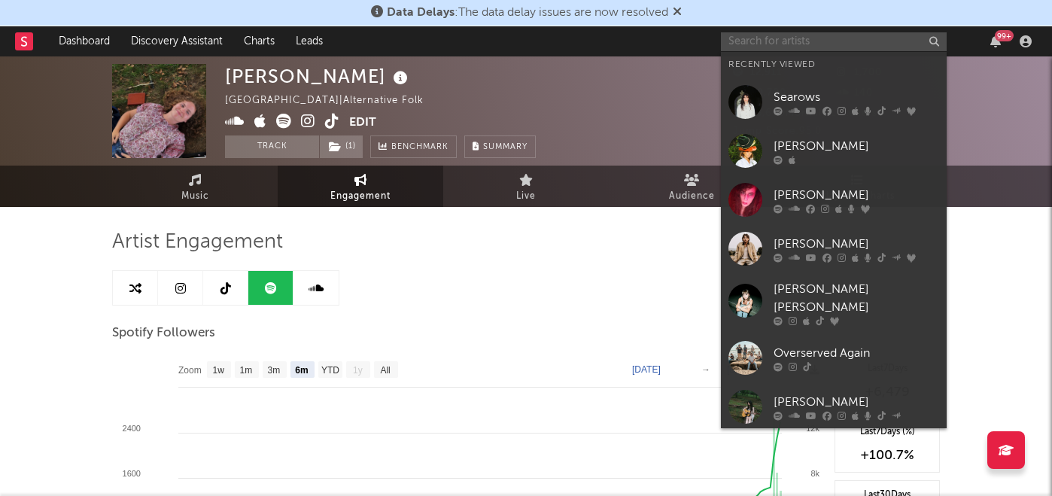 The width and height of the screenshot is (1052, 496). What do you see at coordinates (330, 370) in the screenshot?
I see `text: YTD` at bounding box center [330, 370].